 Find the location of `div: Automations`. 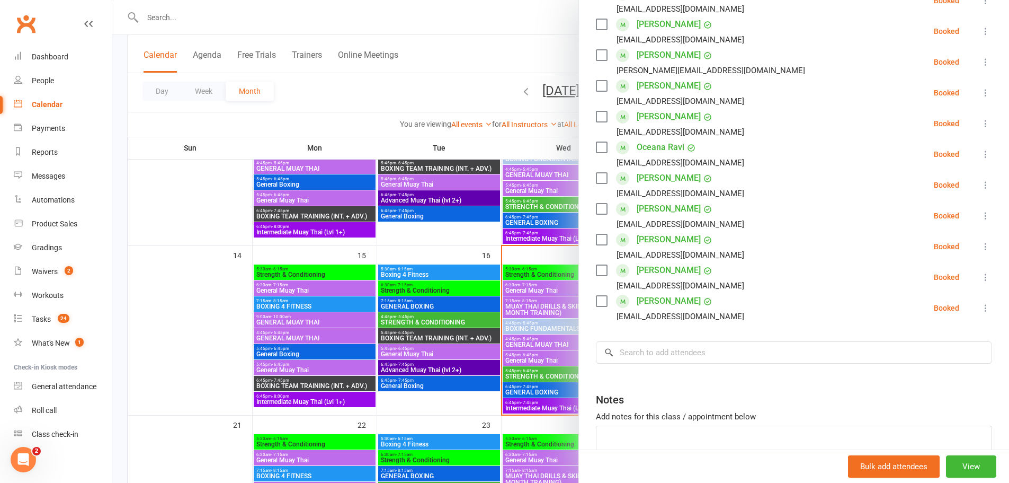

div: Automations is located at coordinates (53, 200).